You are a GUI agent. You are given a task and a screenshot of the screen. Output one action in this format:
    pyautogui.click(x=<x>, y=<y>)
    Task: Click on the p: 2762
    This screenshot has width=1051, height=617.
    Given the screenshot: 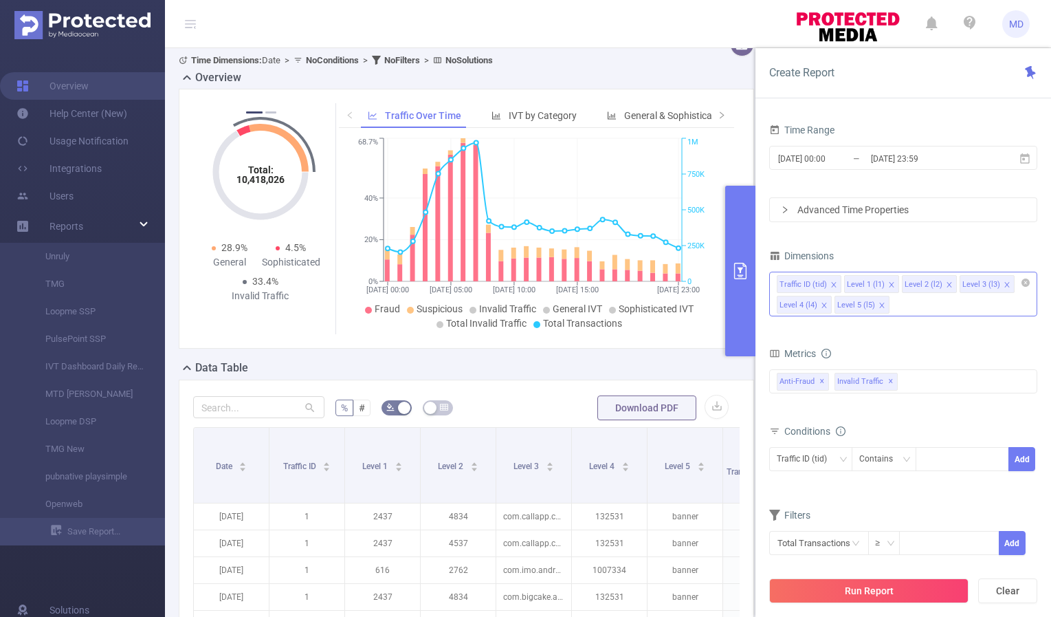 What is the action you would take?
    pyautogui.click(x=458, y=570)
    